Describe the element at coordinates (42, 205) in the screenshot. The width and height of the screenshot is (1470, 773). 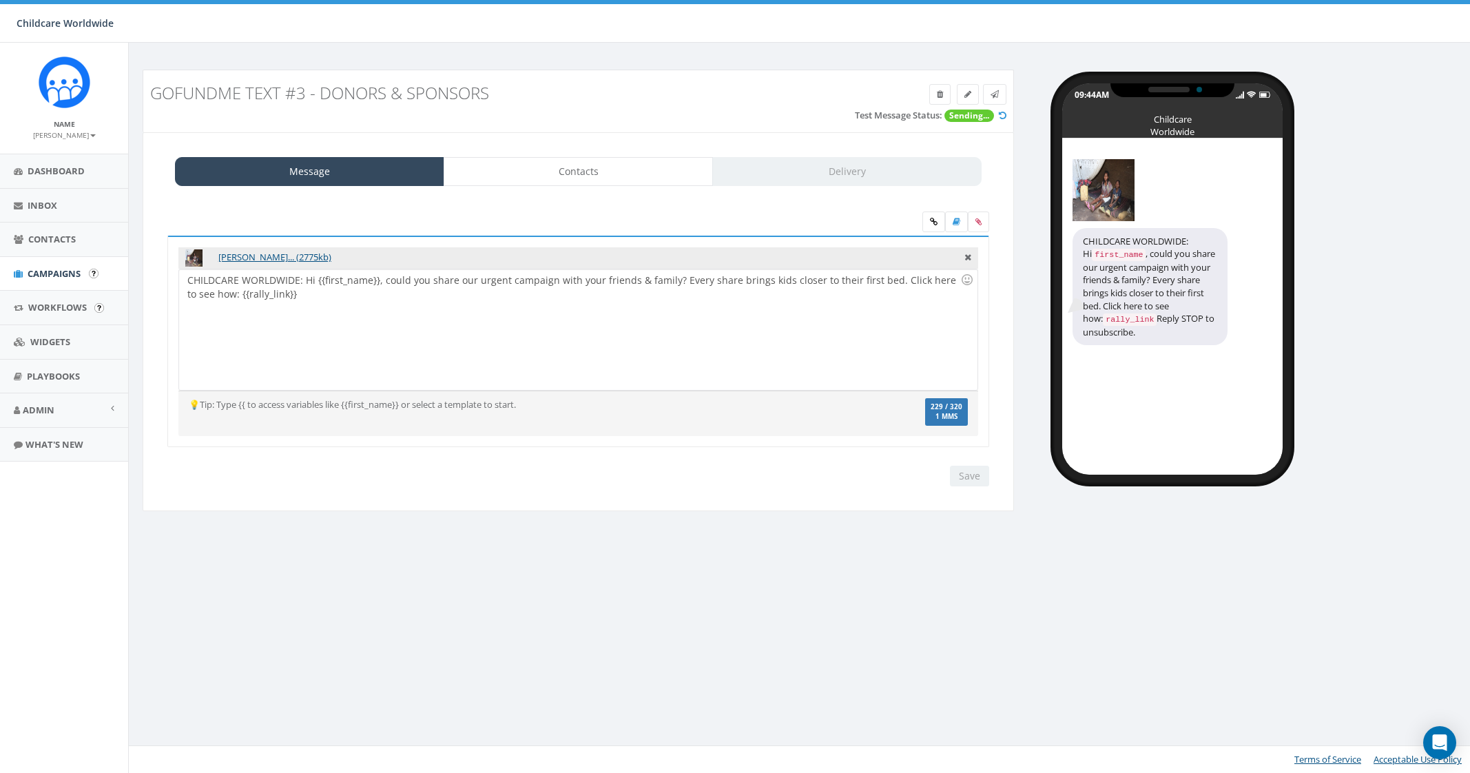
I see `span: Inbox` at that location.